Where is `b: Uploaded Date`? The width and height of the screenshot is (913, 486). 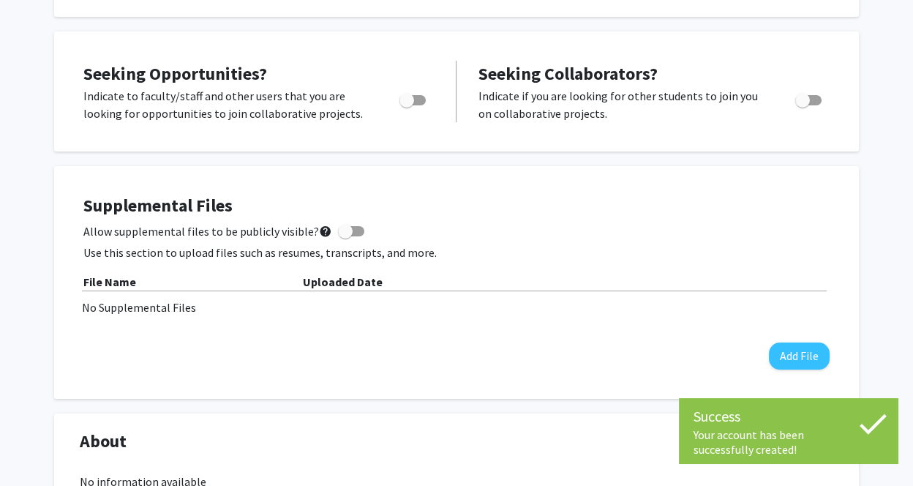 b: Uploaded Date is located at coordinates (342, 282).